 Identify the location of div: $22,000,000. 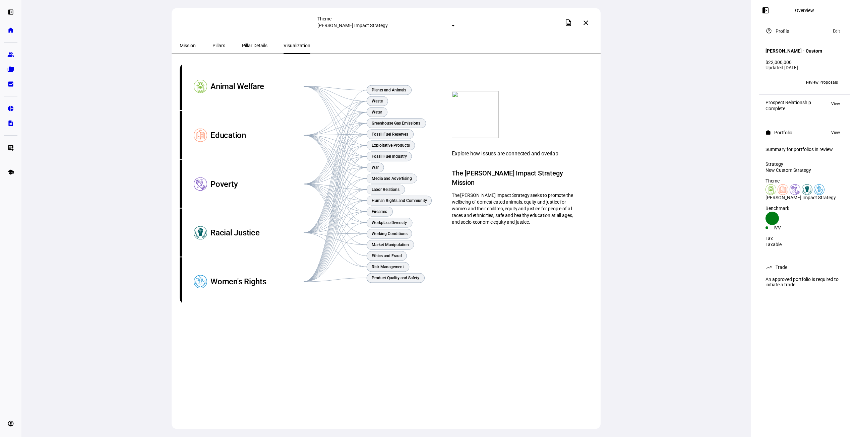
(804, 62).